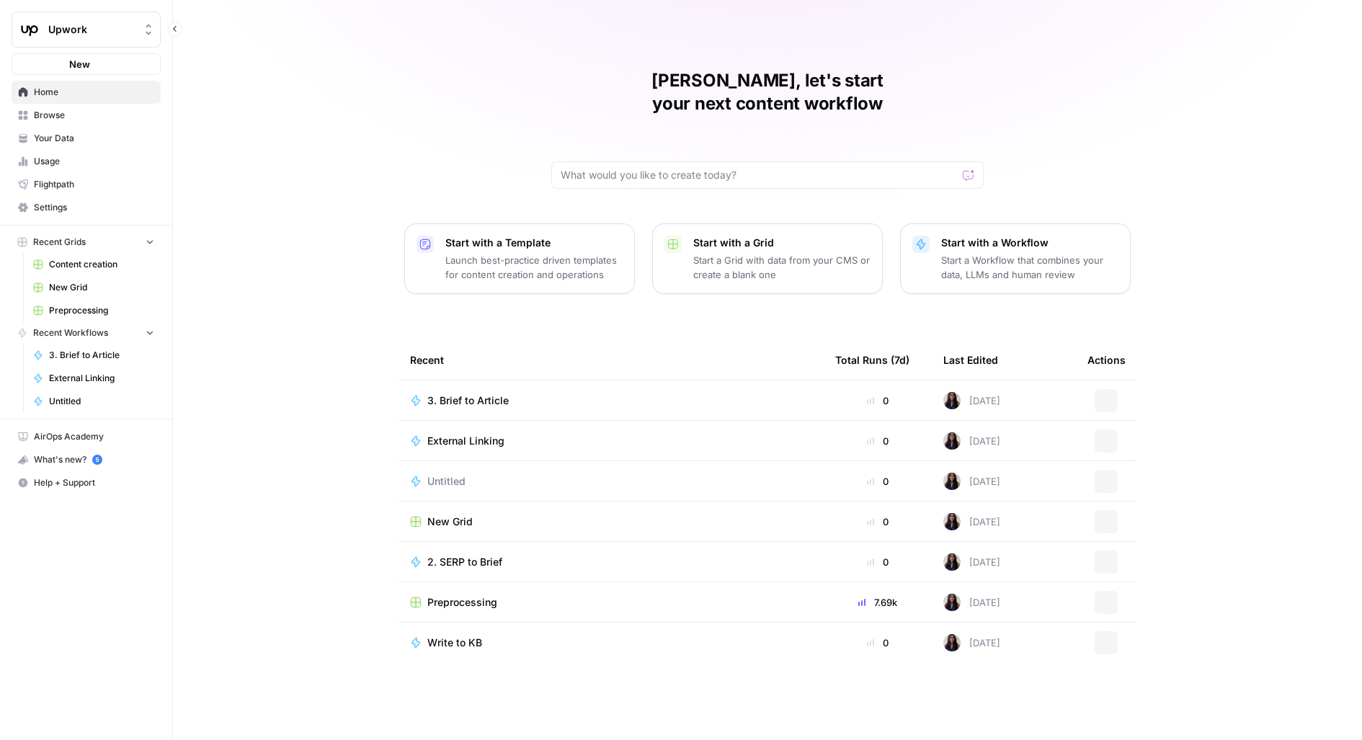 This screenshot has height=740, width=1362. Describe the element at coordinates (86, 115) in the screenshot. I see `a: Browse` at that location.